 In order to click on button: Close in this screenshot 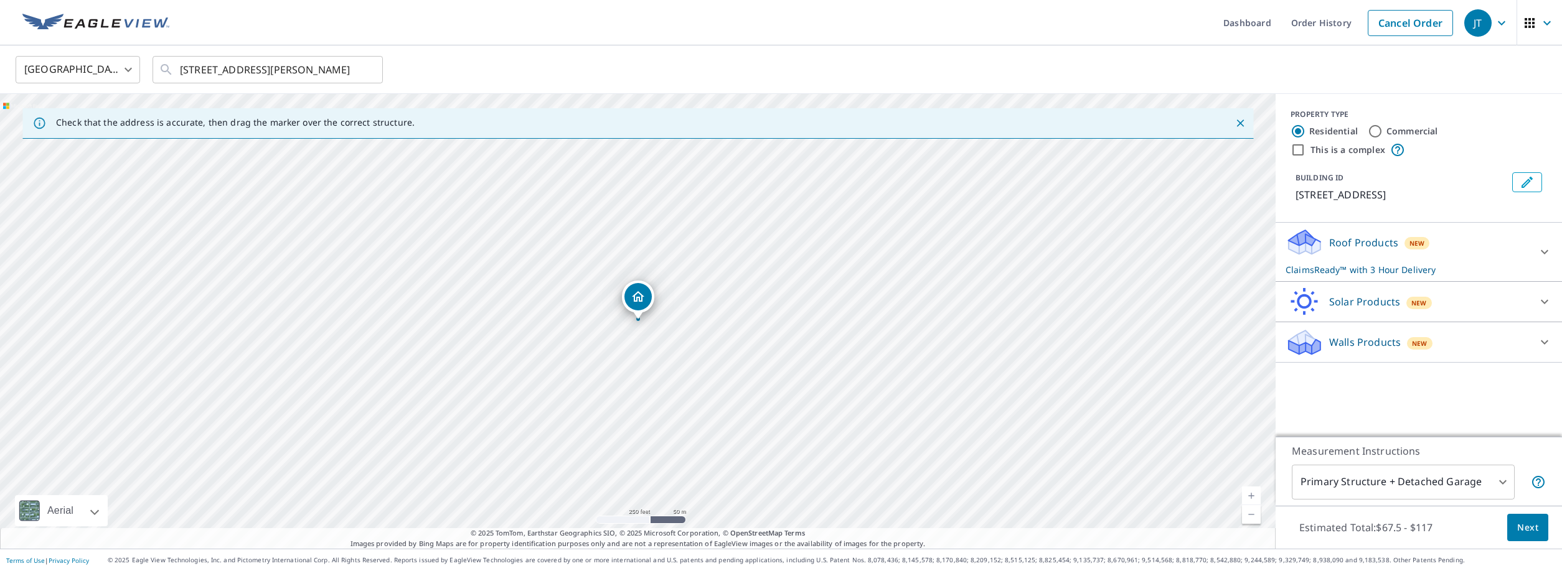, I will do `click(1240, 123)`.